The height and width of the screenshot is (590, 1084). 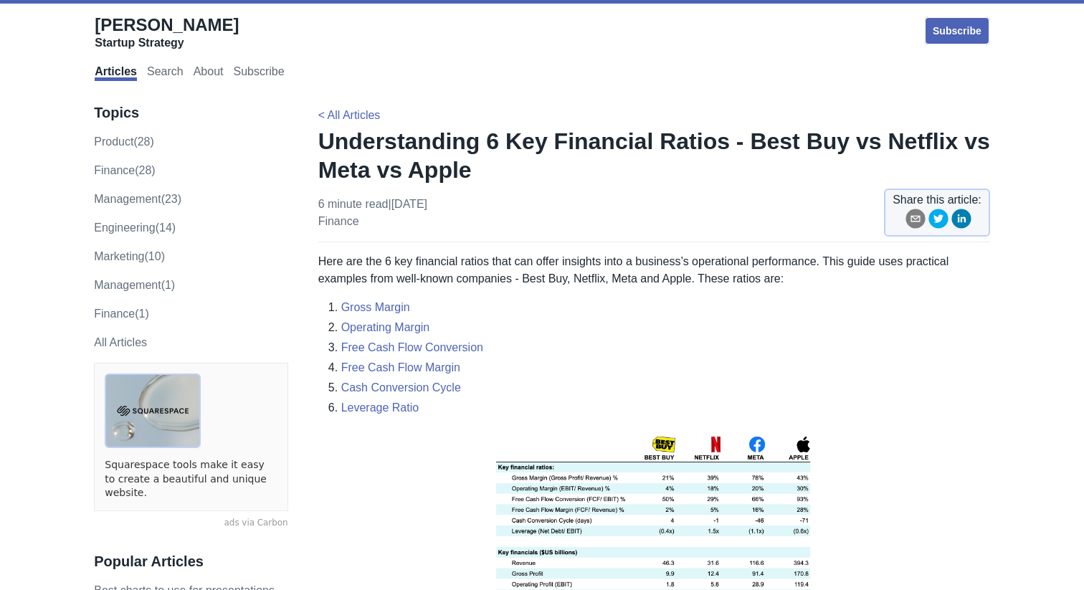 What do you see at coordinates (380, 407) in the screenshot?
I see `a: Leverage Ratio` at bounding box center [380, 407].